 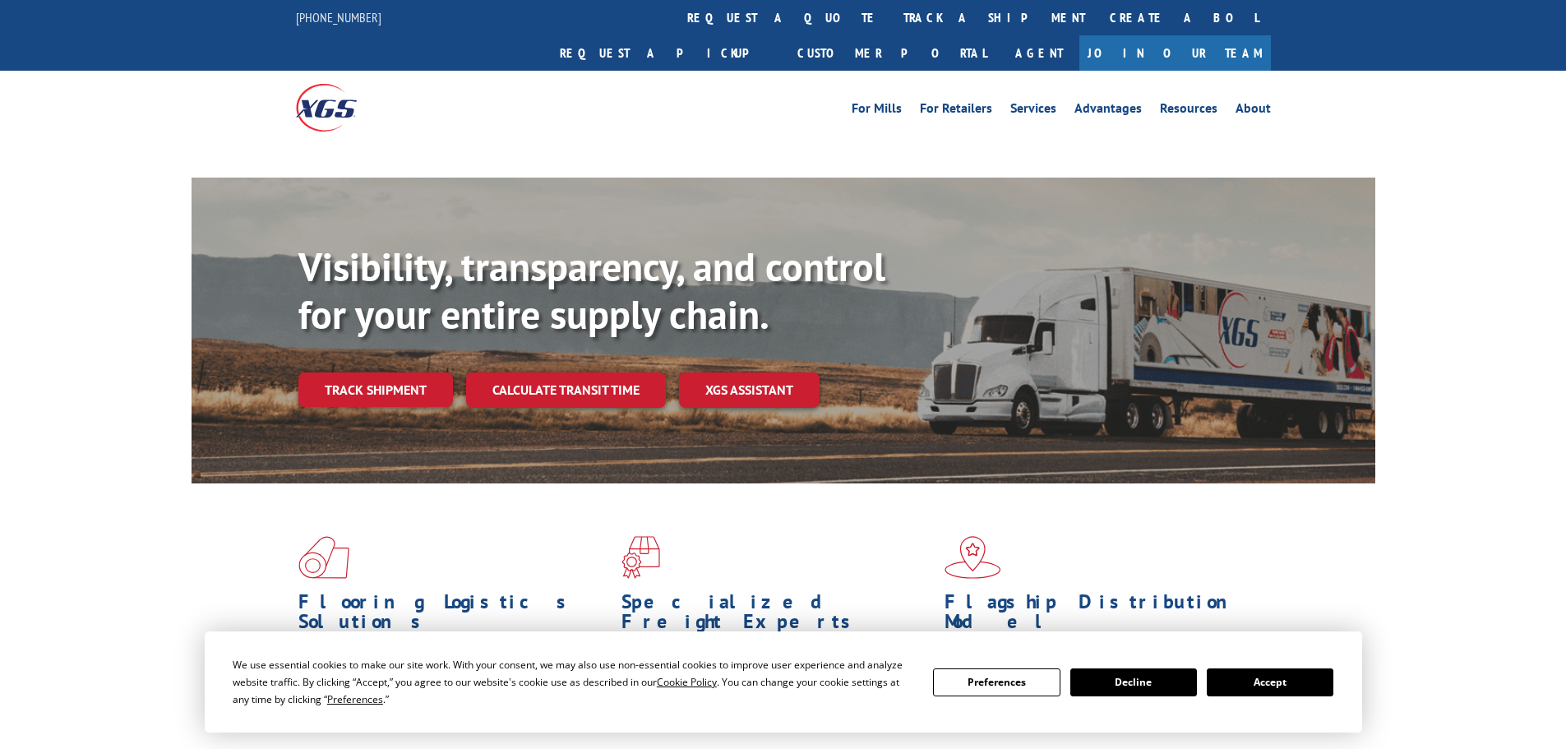 What do you see at coordinates (892, 53) in the screenshot?
I see `a: Customer Portal` at bounding box center [892, 53].